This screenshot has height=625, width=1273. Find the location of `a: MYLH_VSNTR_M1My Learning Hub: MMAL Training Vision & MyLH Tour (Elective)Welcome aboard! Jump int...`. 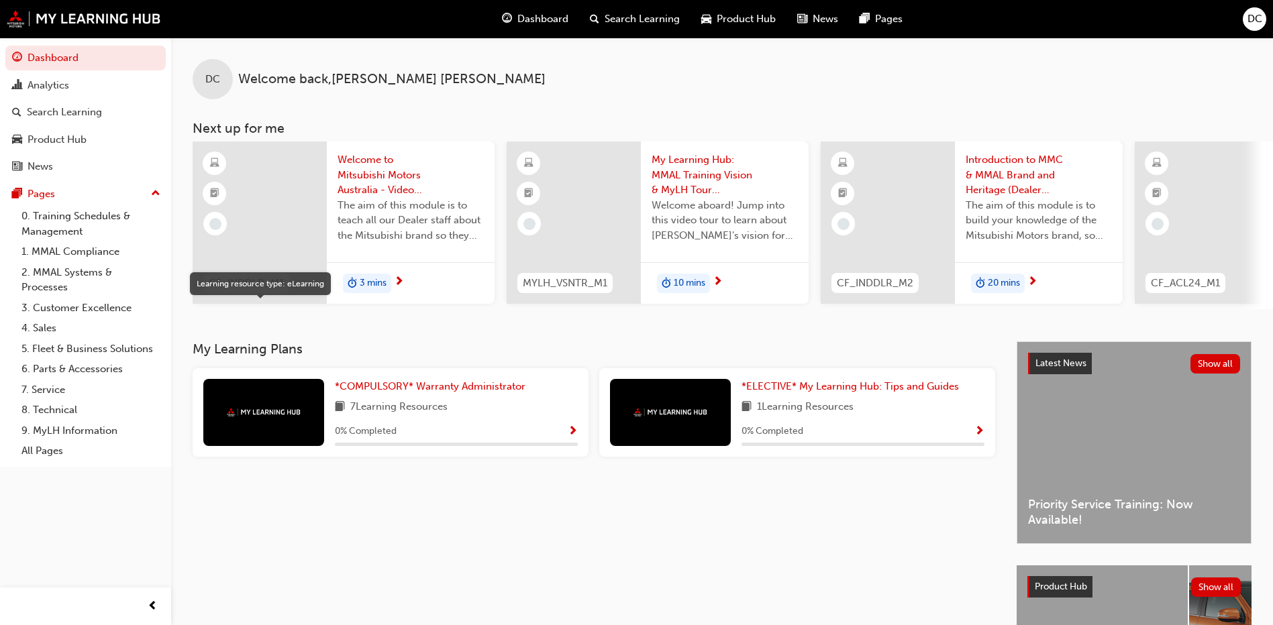

a: MYLH_VSNTR_M1My Learning Hub: MMAL Training Vision & MyLH Tour (Elective)Welcome aboard! Jump int... is located at coordinates (657, 223).